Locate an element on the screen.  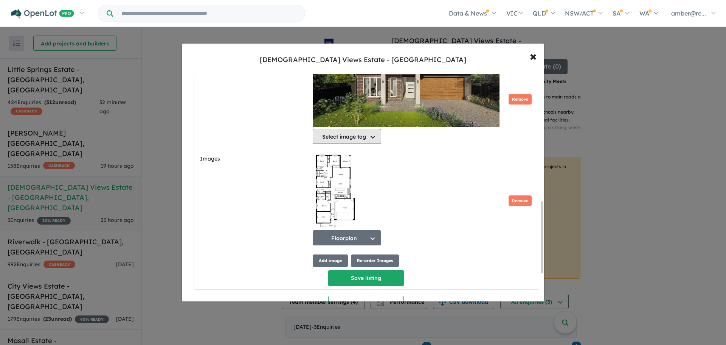
input: Try estate name, suburb, builder or developer is located at coordinates (209, 13).